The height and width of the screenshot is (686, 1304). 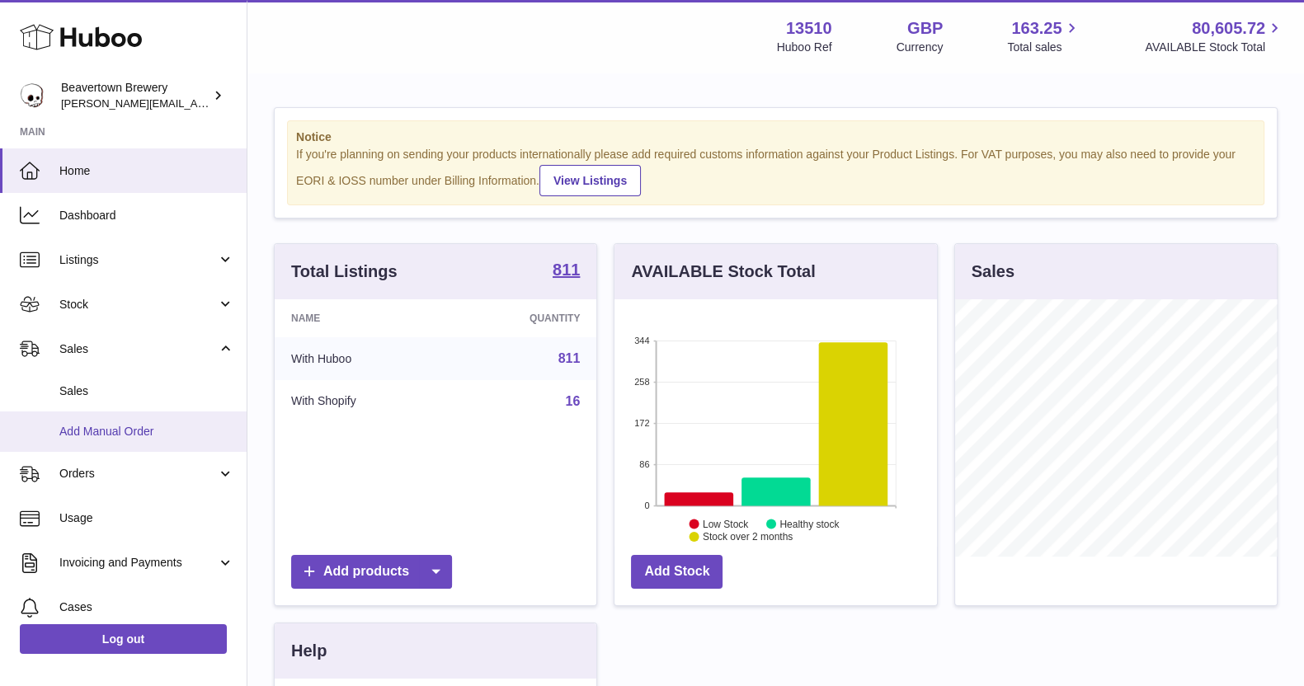 What do you see at coordinates (1215, 36) in the screenshot?
I see `a: 80,605.72 AVAILABLE Stock Total` at bounding box center [1215, 36].